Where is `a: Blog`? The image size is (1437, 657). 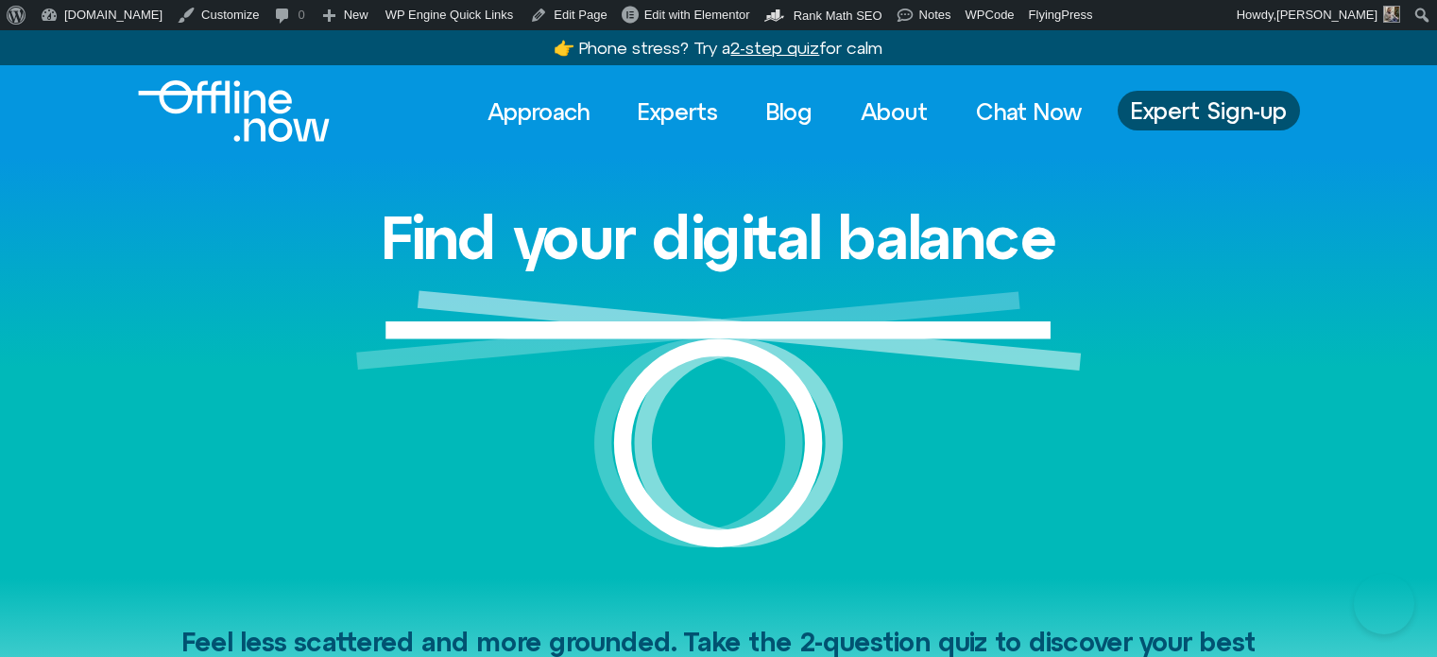
a: Blog is located at coordinates (789, 112).